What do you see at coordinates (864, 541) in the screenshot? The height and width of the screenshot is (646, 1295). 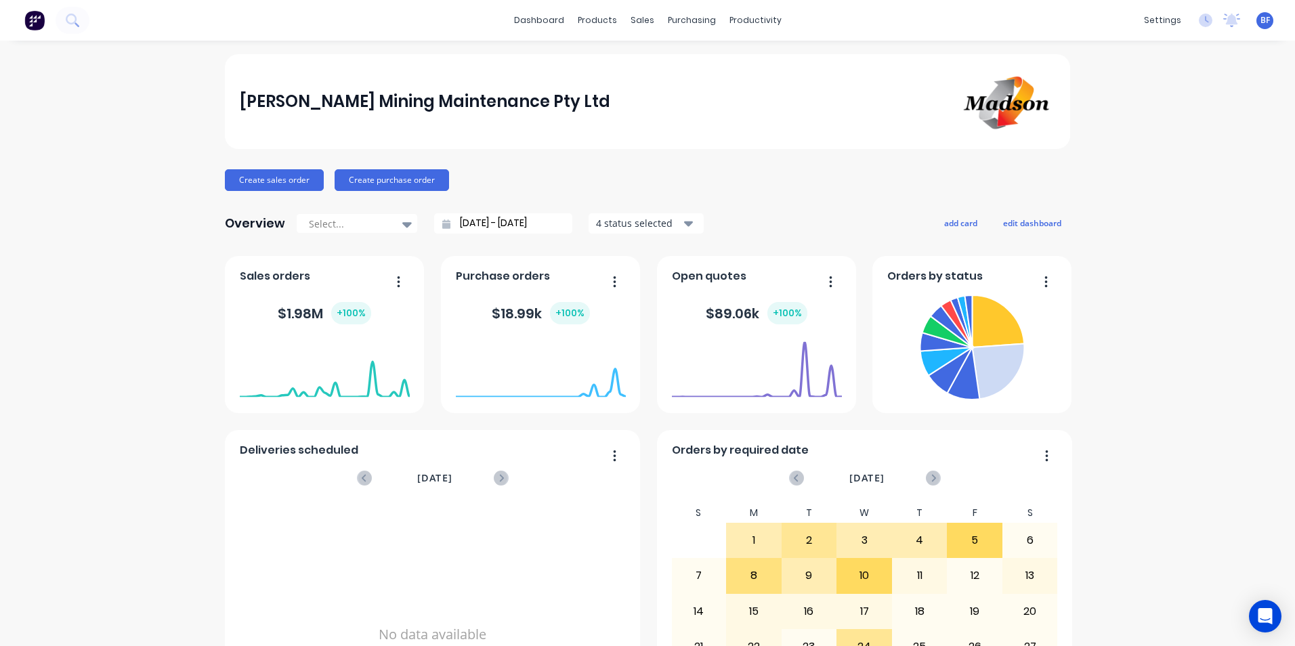 I see `div: 3` at bounding box center [864, 541].